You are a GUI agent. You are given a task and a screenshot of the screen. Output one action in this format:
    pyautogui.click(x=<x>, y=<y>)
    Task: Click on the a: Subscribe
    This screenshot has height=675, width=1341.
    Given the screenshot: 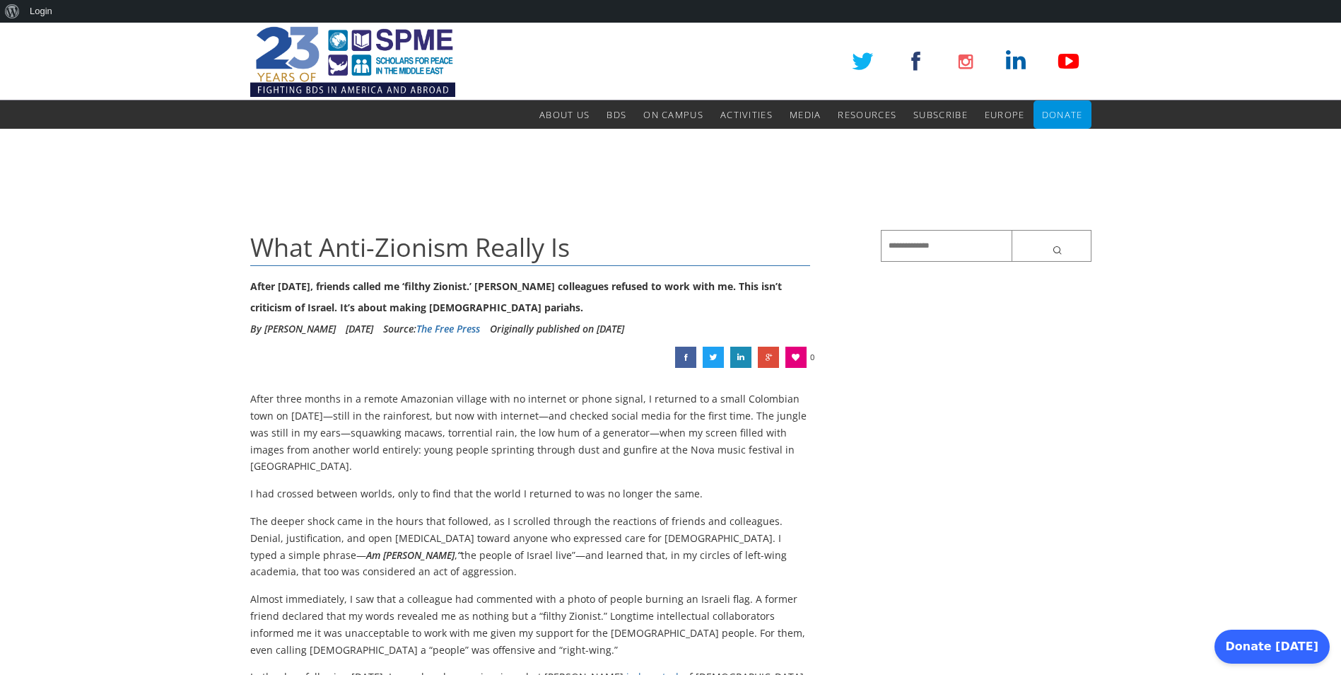 What is the action you would take?
    pyautogui.click(x=940, y=115)
    